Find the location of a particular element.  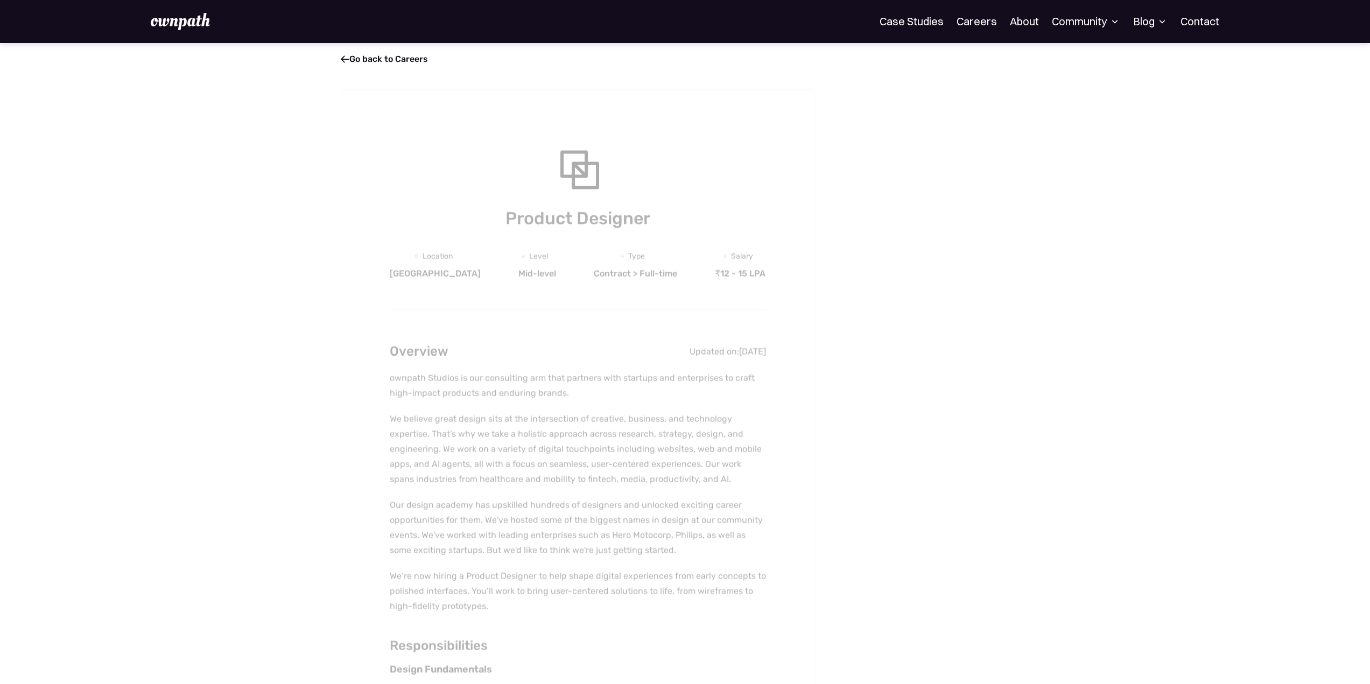

div: Mid-level is located at coordinates (537, 274).